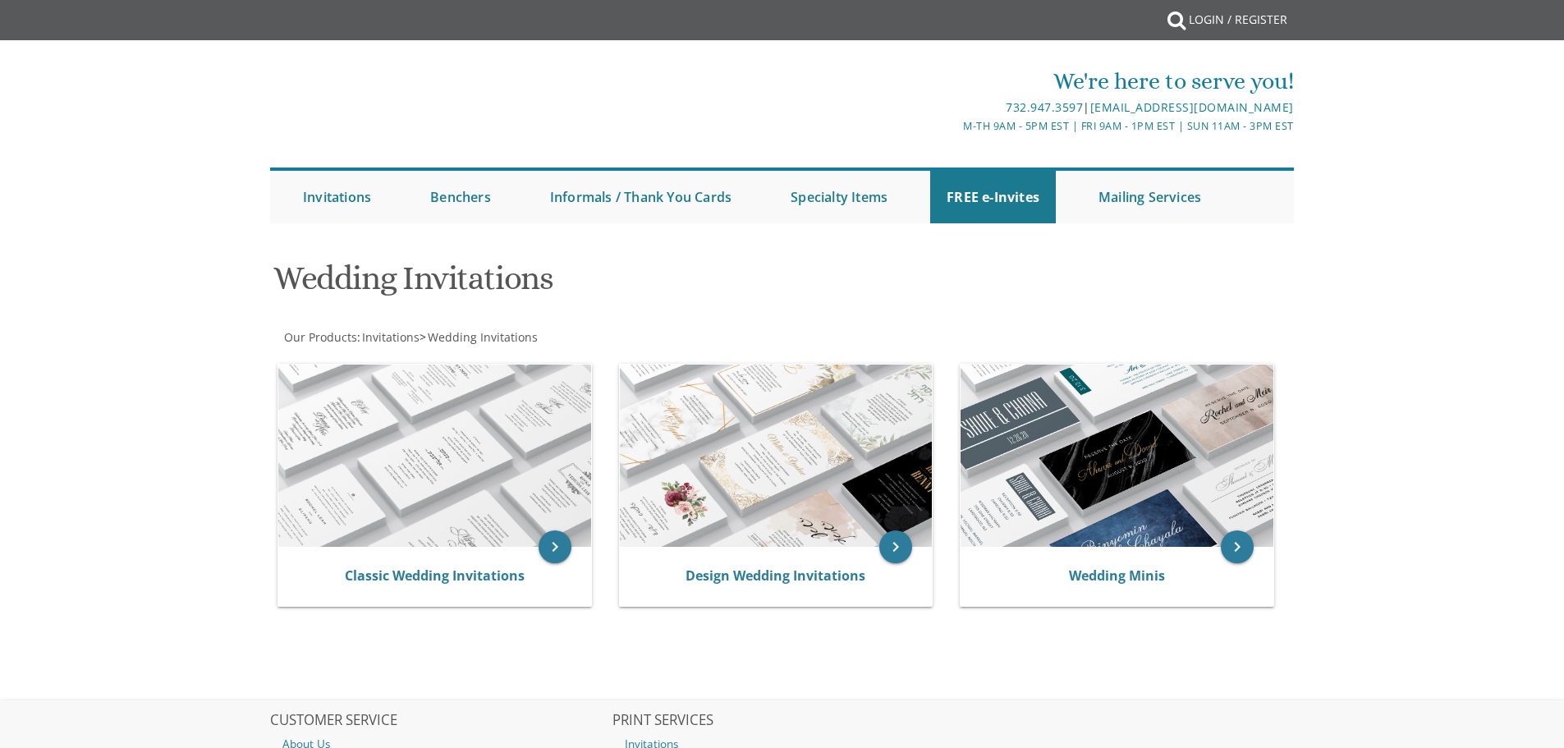 This screenshot has width=1564, height=748. What do you see at coordinates (440, 721) in the screenshot?
I see `h2: CUSTOMER SERVICE` at bounding box center [440, 721].